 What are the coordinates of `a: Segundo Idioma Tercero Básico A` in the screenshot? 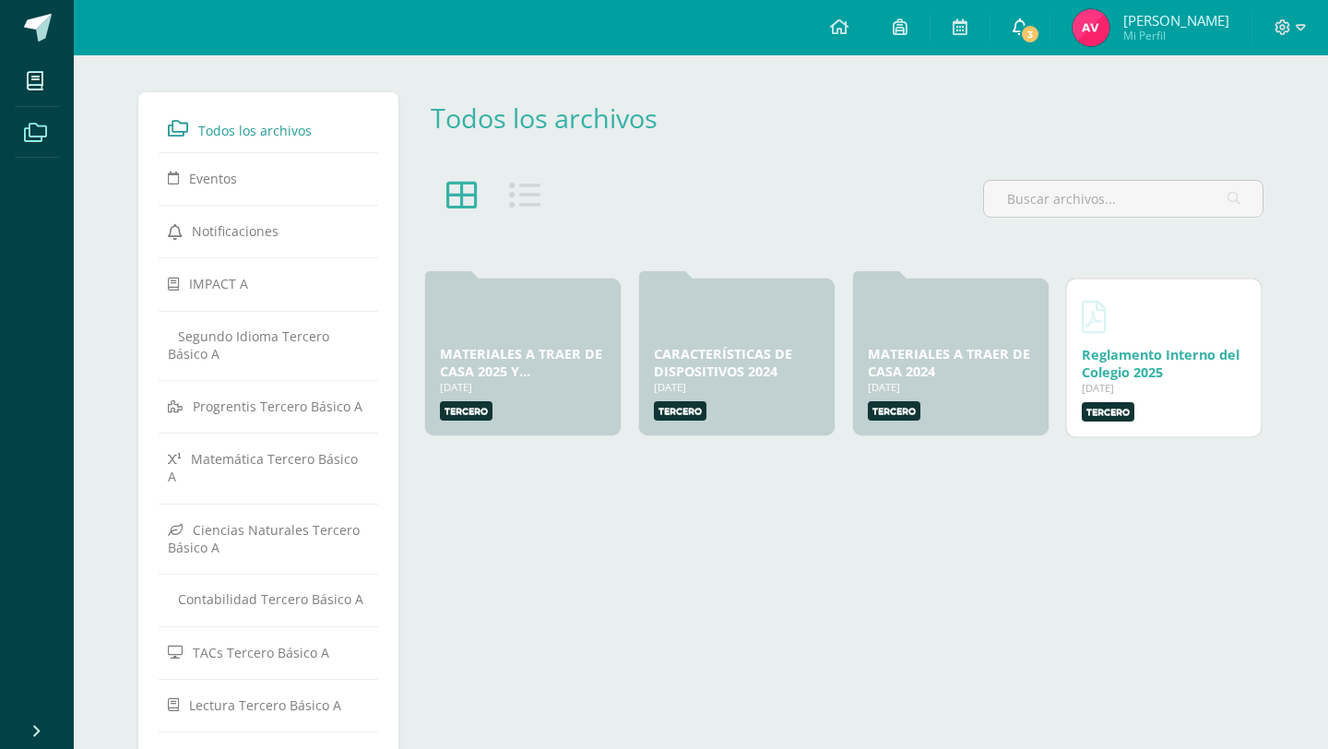 It's located at (268, 345).